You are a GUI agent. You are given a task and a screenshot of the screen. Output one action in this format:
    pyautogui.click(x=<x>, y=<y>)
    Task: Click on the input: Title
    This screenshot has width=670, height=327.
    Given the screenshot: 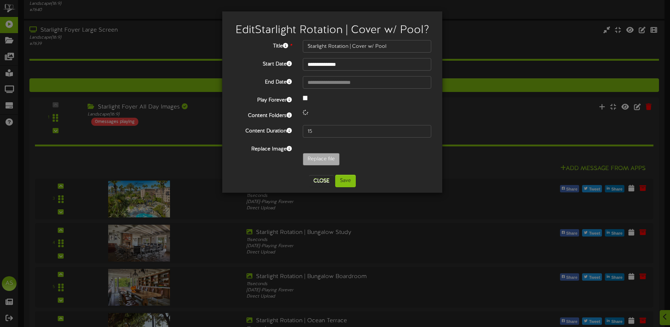 What is the action you would take?
    pyautogui.click(x=367, y=46)
    